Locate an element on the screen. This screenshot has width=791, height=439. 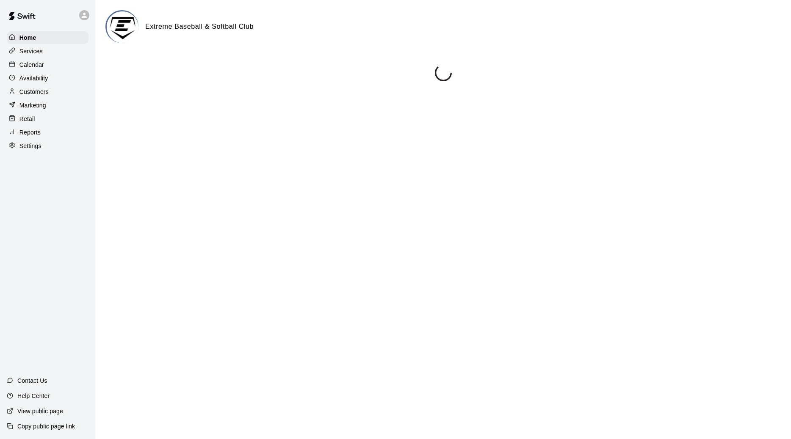
h6: Extreme Baseball & Softball Club is located at coordinates (199, 27).